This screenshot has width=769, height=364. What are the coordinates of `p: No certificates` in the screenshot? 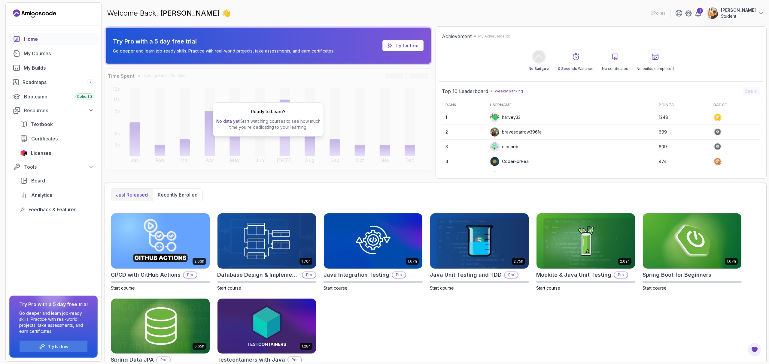 It's located at (615, 69).